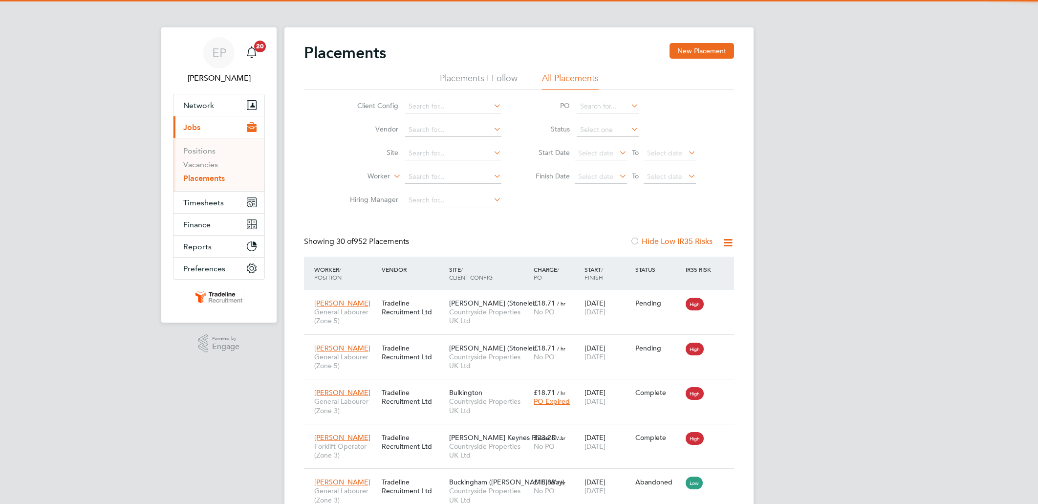  I want to click on span: EP, so click(219, 53).